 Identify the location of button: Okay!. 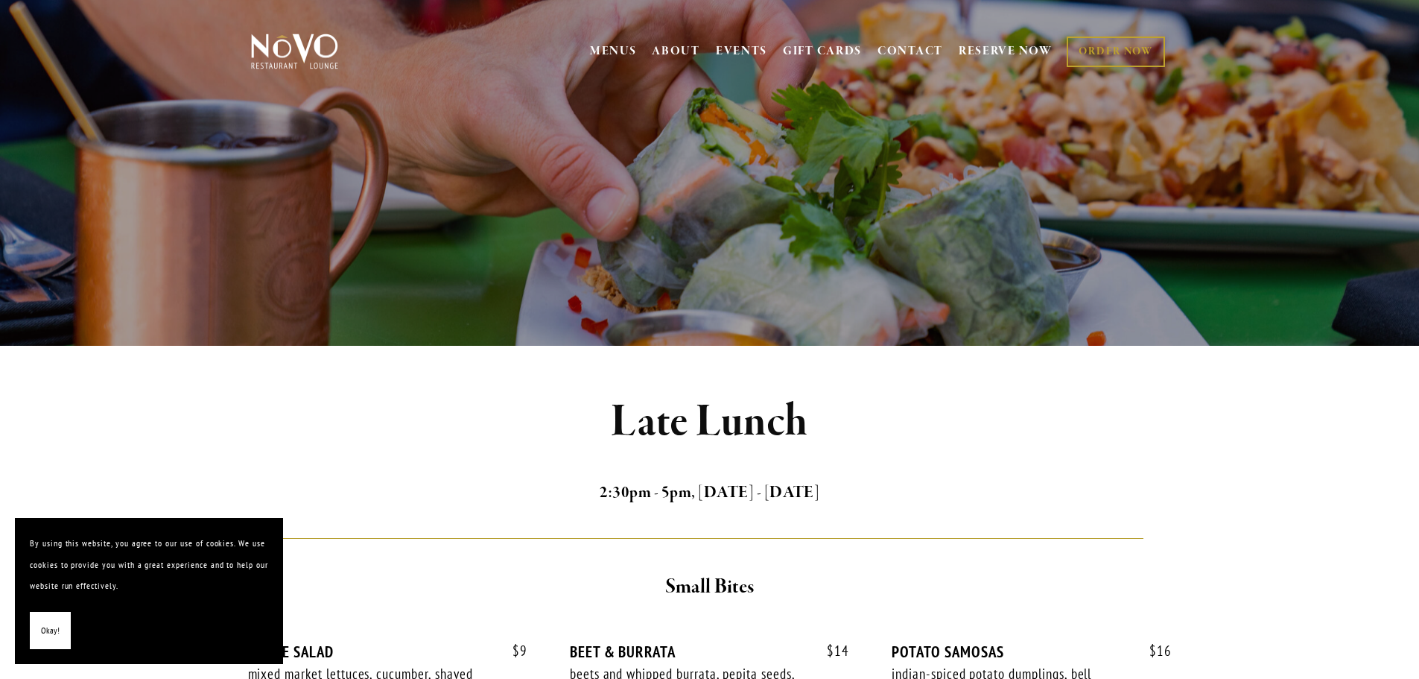
(50, 630).